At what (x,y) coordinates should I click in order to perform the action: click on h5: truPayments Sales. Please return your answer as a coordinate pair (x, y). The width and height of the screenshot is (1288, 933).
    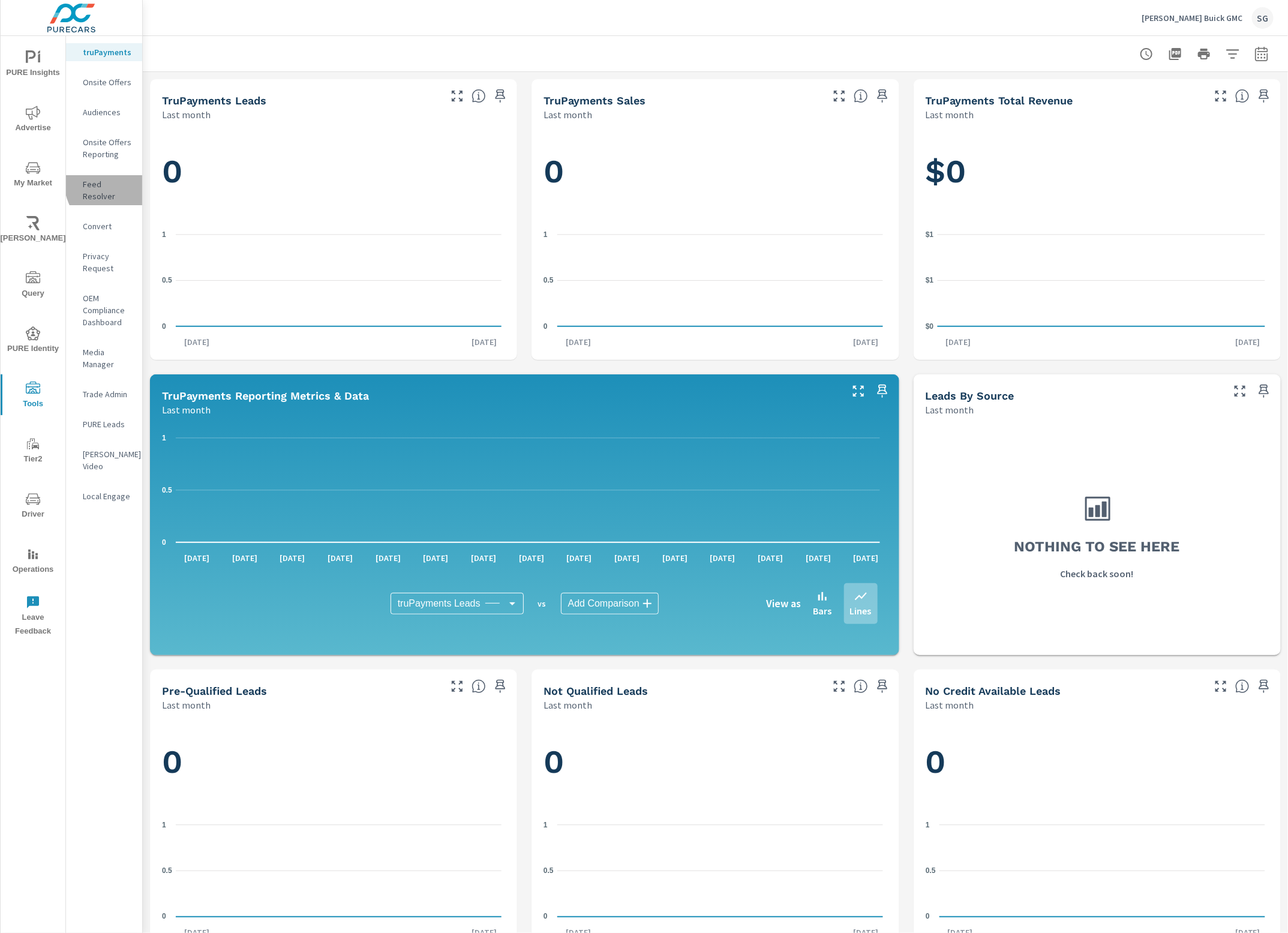
    Looking at the image, I should click on (595, 100).